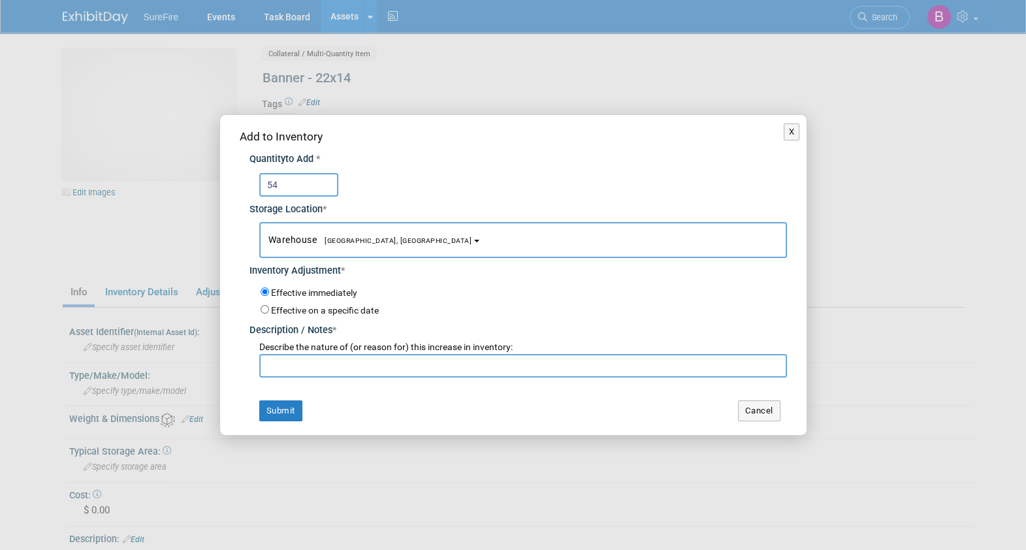  What do you see at coordinates (759, 411) in the screenshot?
I see `button: Cancel` at bounding box center [759, 411].